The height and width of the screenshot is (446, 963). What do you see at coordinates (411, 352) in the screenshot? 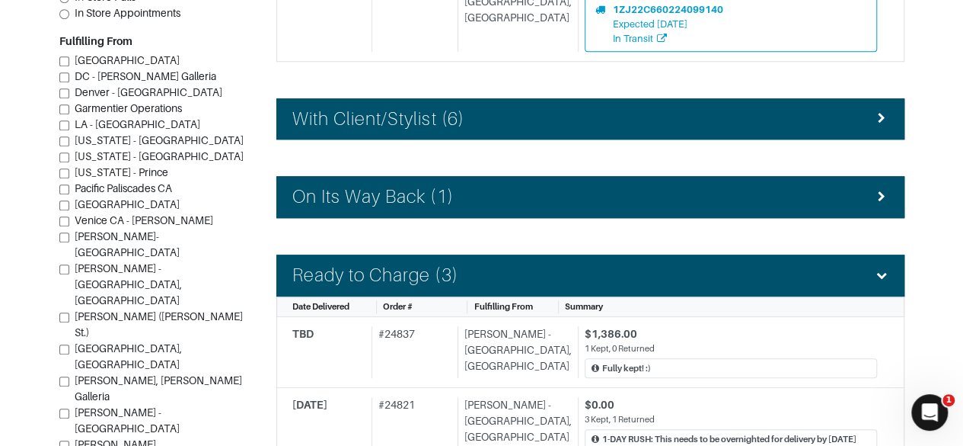
I see `div: # 24837` at bounding box center [411, 352].